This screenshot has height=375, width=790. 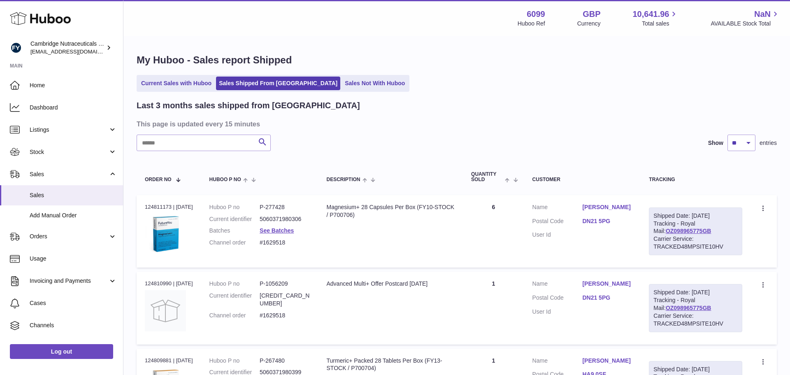 I want to click on span: Total sales, so click(x=660, y=23).